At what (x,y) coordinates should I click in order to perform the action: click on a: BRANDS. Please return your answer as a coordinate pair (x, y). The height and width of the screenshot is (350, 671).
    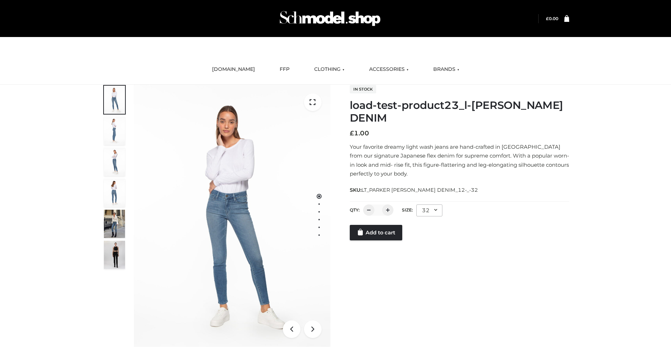
    Looking at the image, I should click on (446, 69).